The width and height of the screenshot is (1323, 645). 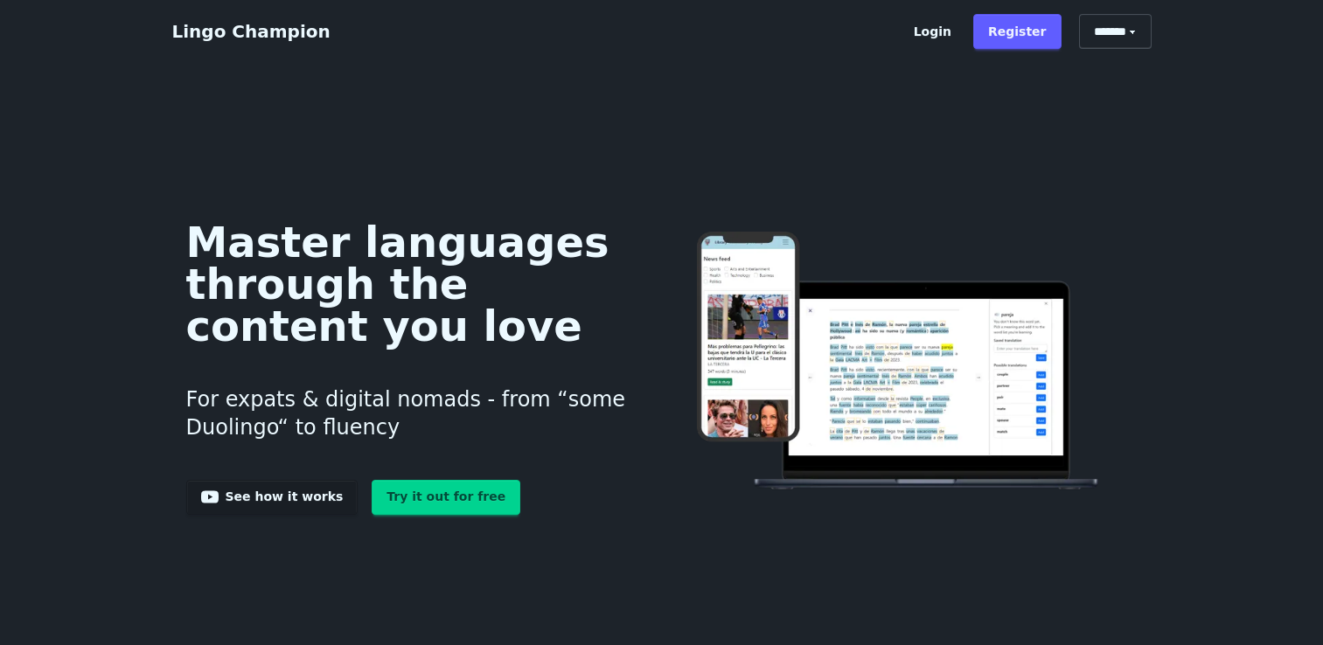 What do you see at coordinates (446, 497) in the screenshot?
I see `a: Try it out for free` at bounding box center [446, 497].